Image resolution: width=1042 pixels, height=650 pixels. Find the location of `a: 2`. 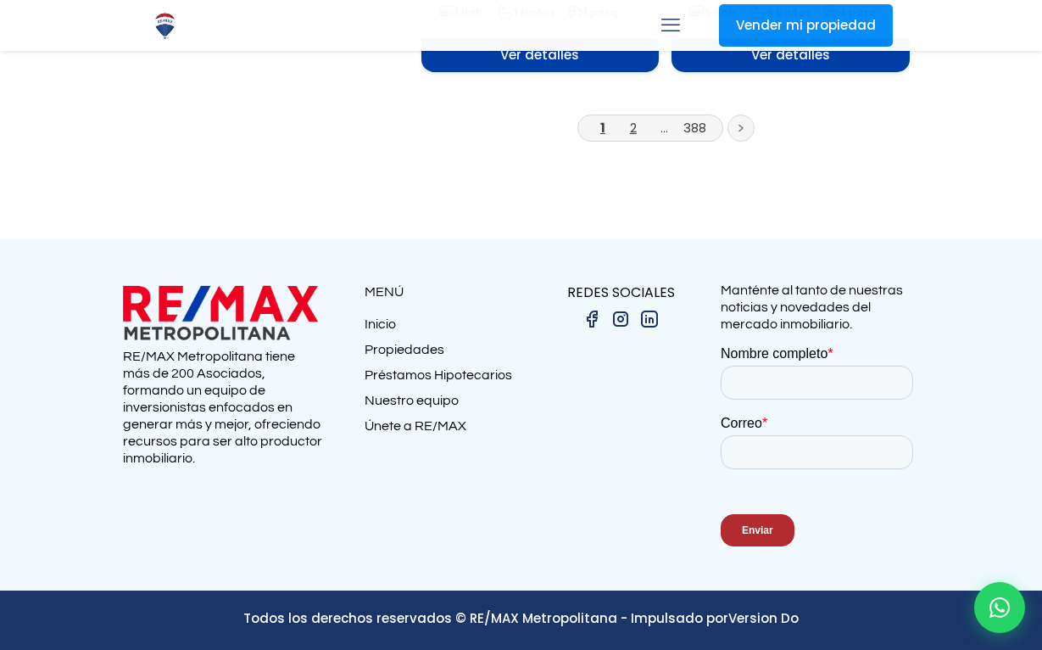

a: 2 is located at coordinates (634, 127).